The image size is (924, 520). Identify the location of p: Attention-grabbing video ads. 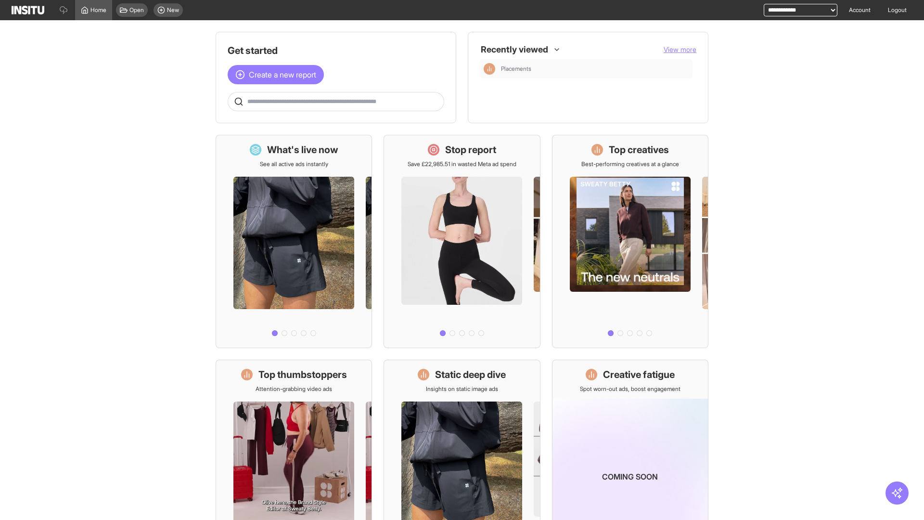
(293, 389).